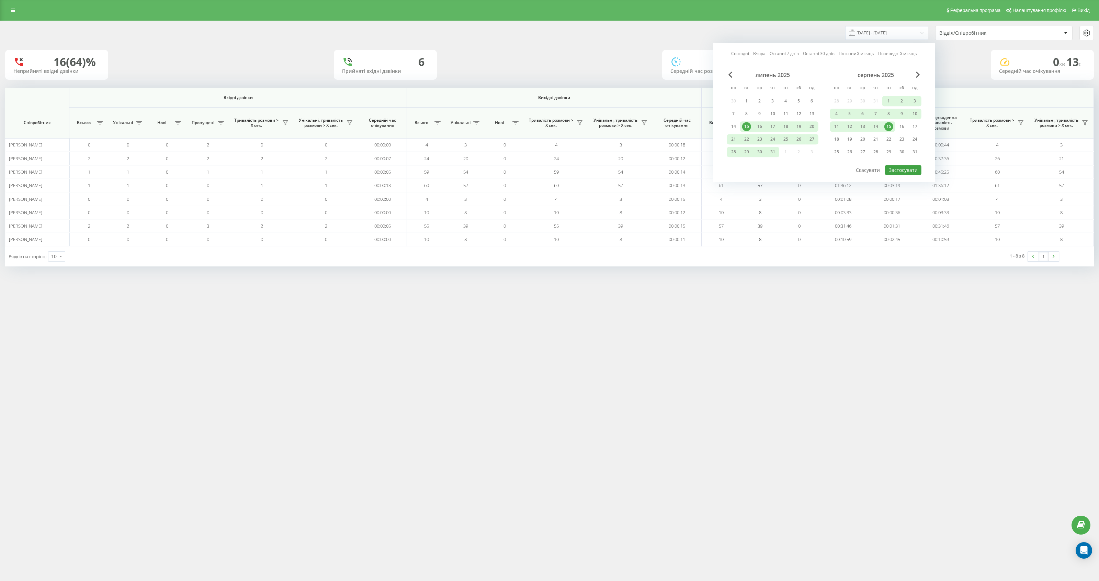 Image resolution: width=1099 pixels, height=581 pixels. What do you see at coordinates (812, 139) in the screenshot?
I see `div: нд 27 лип 2025 р.` at bounding box center [812, 139].